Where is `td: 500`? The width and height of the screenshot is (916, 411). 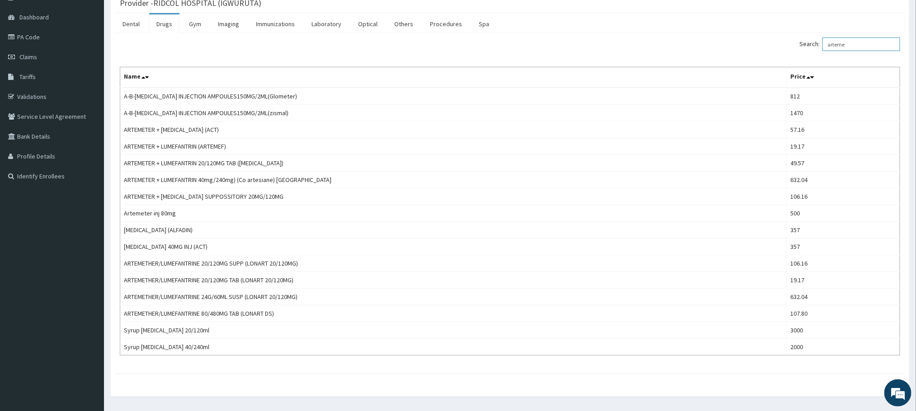 td: 500 is located at coordinates (843, 213).